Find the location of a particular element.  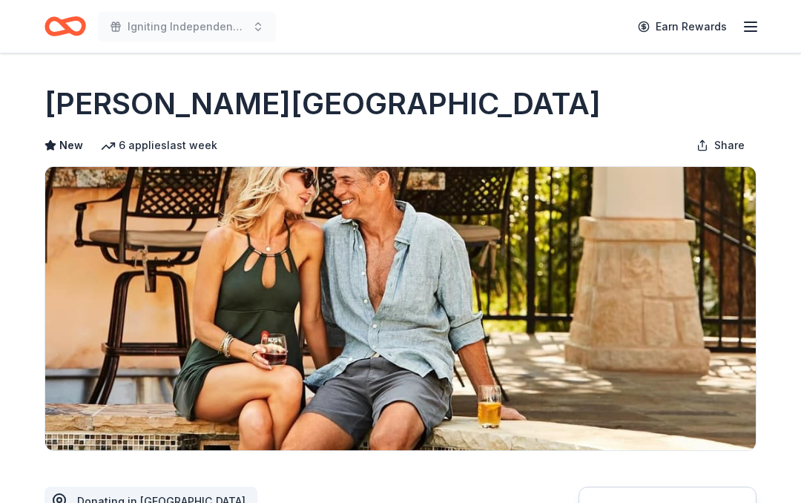

div: 6 applies last week is located at coordinates (159, 145).